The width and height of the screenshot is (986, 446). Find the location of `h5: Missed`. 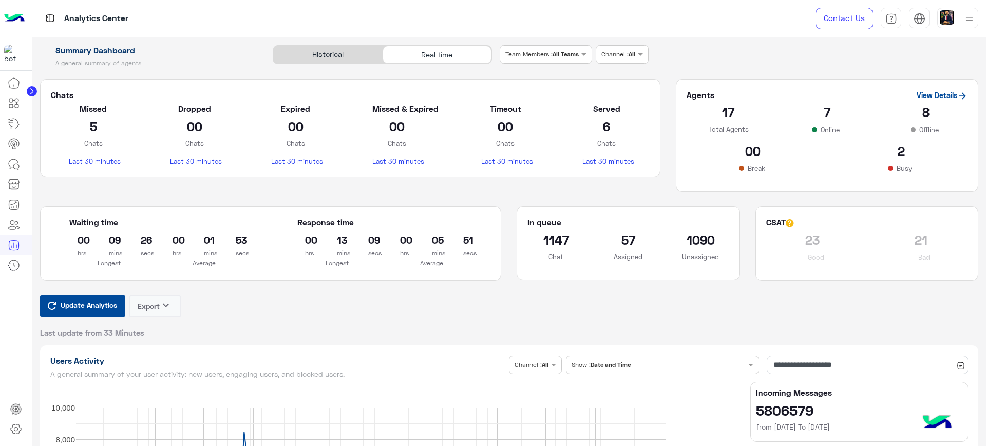

h5: Missed is located at coordinates (93, 109).